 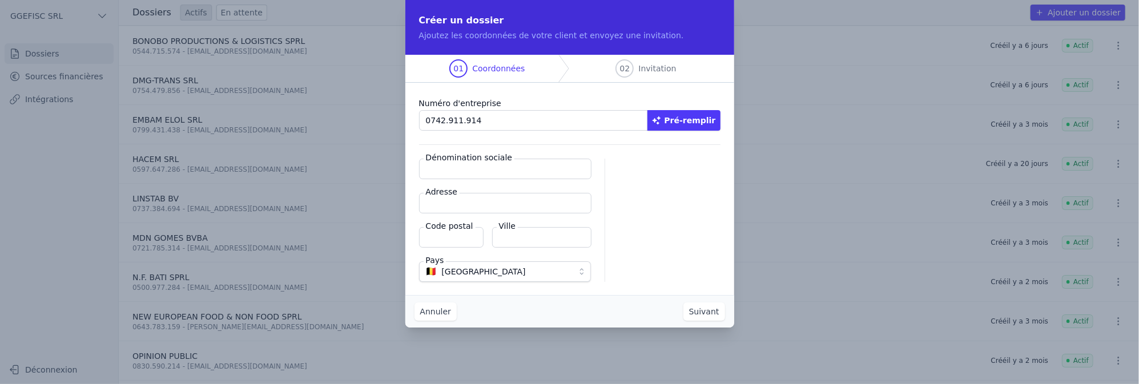 What do you see at coordinates (625, 69) in the screenshot?
I see `span: 02` at bounding box center [625, 69].